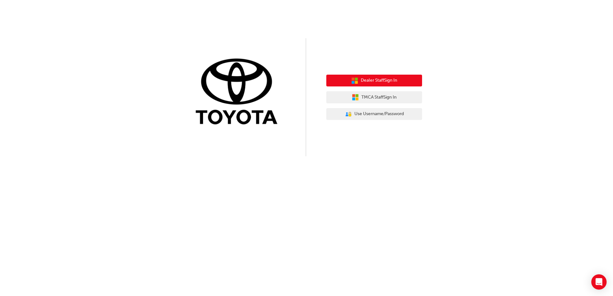 This screenshot has height=296, width=613. Describe the element at coordinates (599, 282) in the screenshot. I see `div: Open Intercom Messenger` at that location.